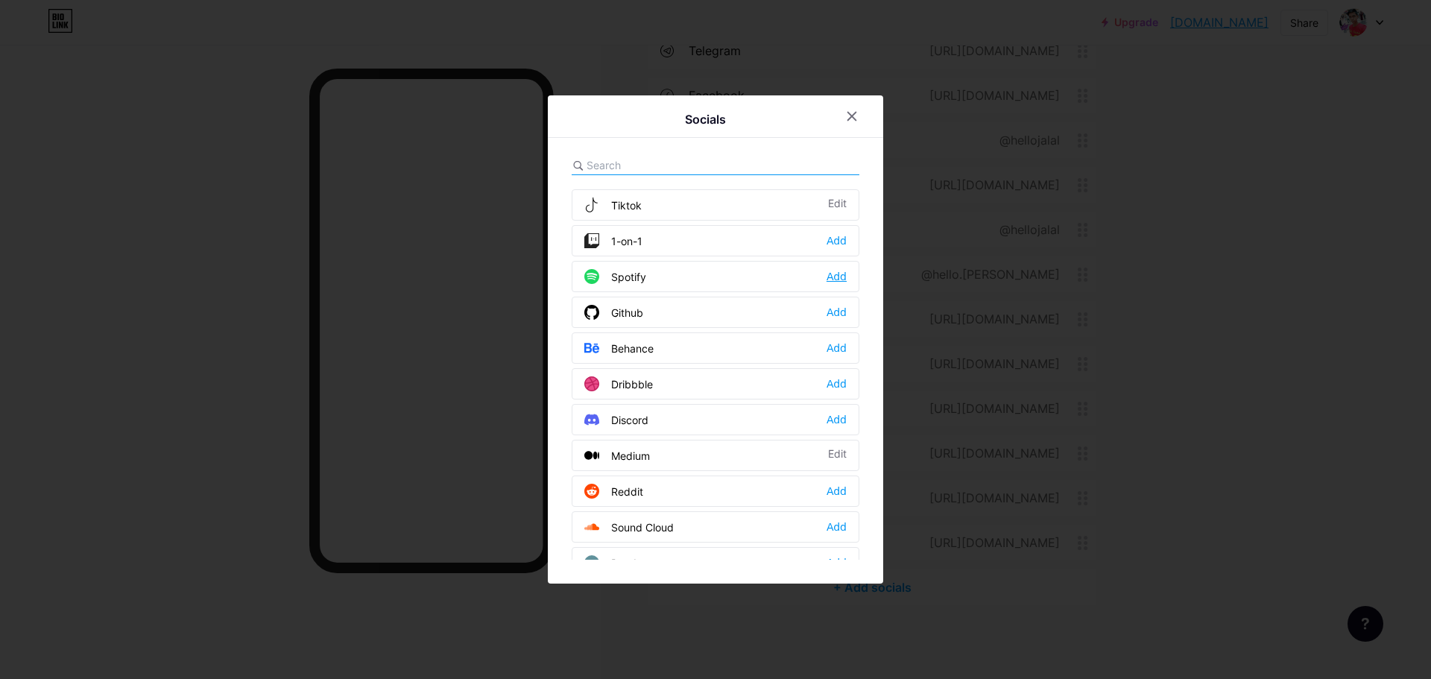 The width and height of the screenshot is (1431, 679). Describe the element at coordinates (705, 119) in the screenshot. I see `div: Socials` at that location.